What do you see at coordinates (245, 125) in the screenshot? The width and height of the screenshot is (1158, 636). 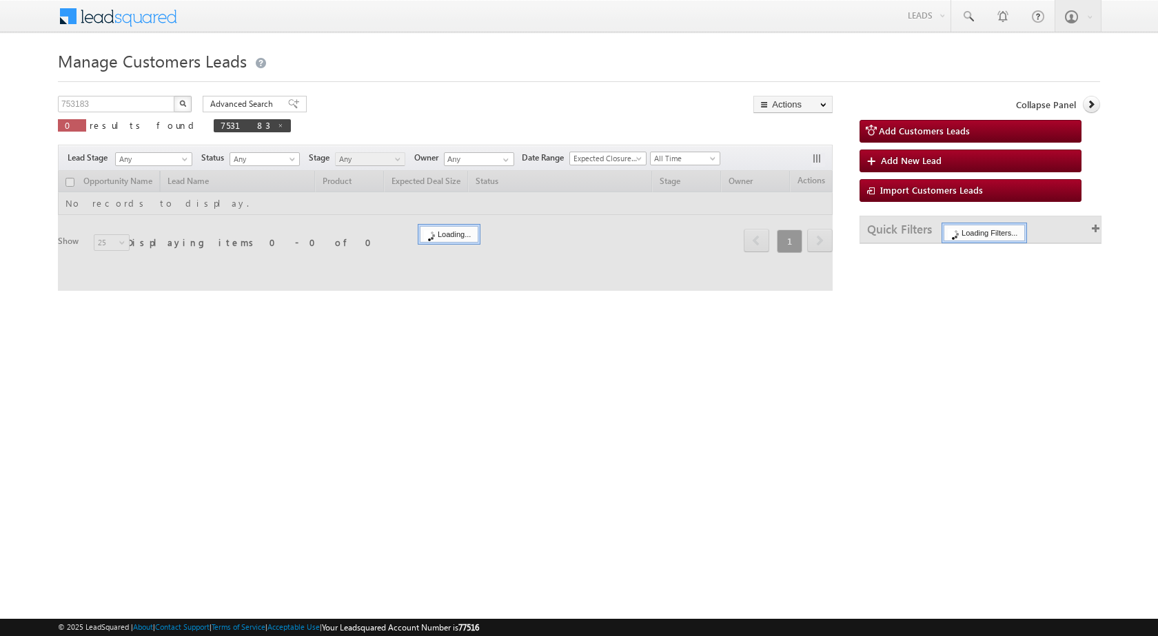 I see `span: 753183` at bounding box center [245, 125].